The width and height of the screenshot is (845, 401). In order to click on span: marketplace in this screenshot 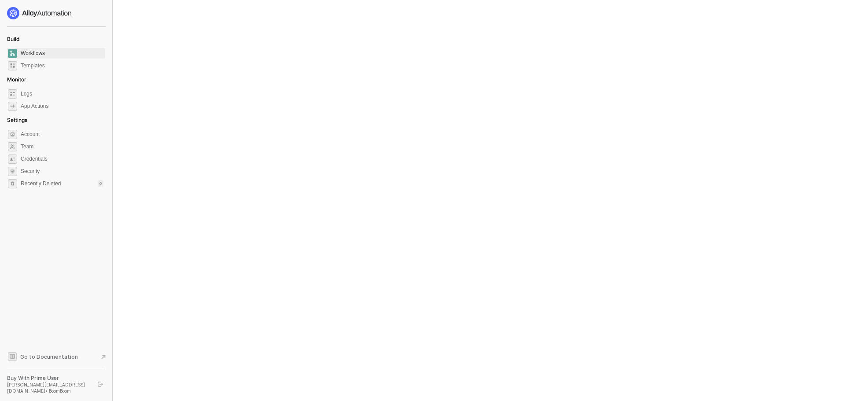, I will do `click(12, 66)`.